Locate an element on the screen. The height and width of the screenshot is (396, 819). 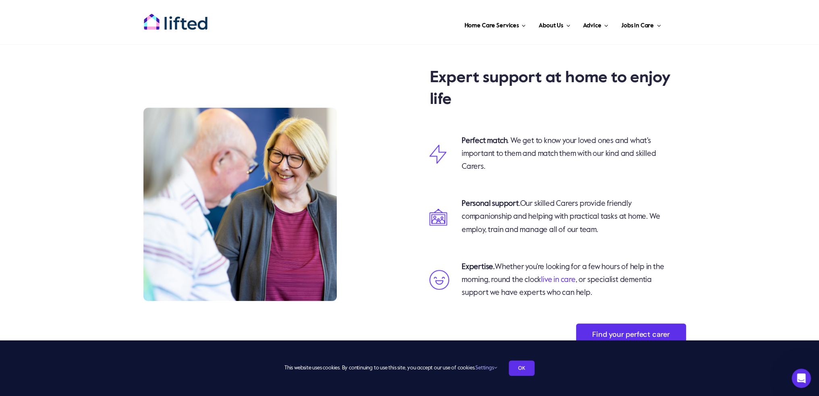
img: Group 411 is located at coordinates (438, 217).